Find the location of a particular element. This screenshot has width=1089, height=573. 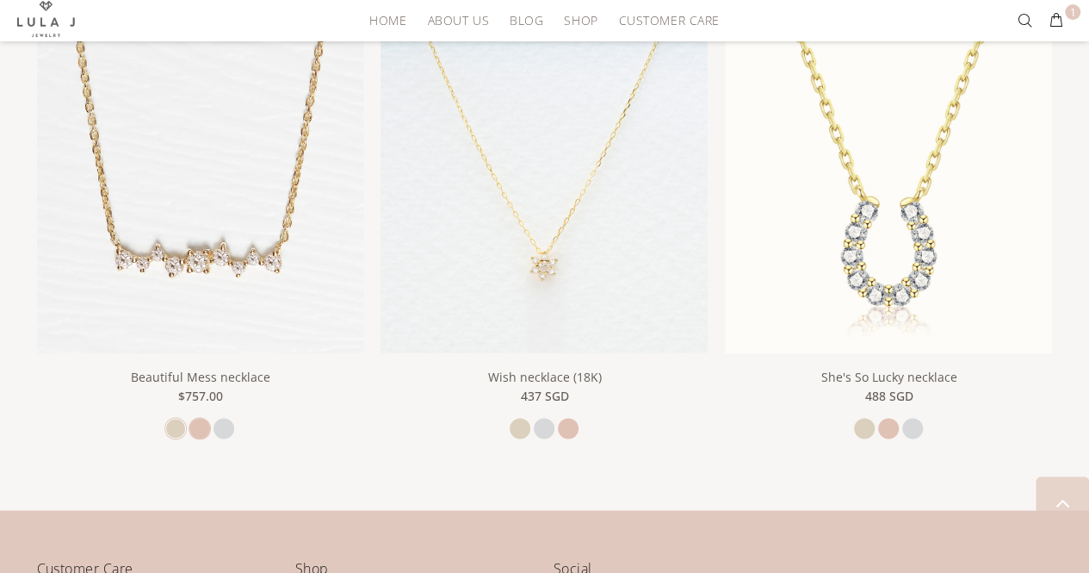

img: Beautiful Mess necklace is located at coordinates (201, 189).